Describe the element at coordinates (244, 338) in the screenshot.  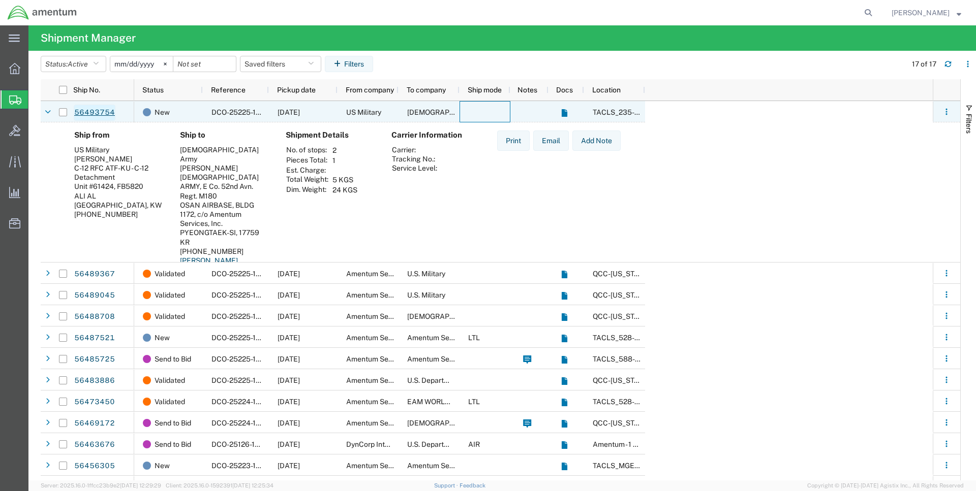
I see `span: DCO-25225-166799` at that location.